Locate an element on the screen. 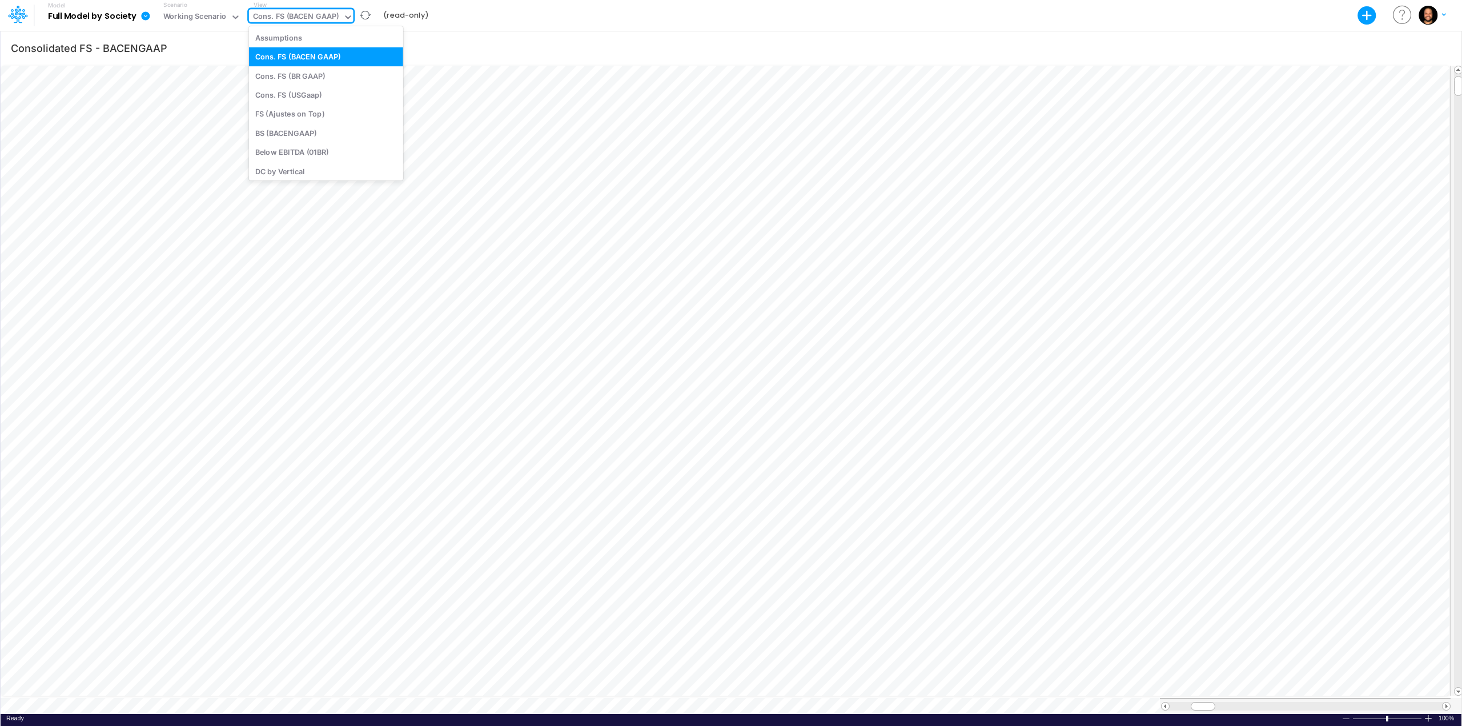 This screenshot has height=726, width=1462. div: Cons. FS (USGaap) is located at coordinates (326, 94).